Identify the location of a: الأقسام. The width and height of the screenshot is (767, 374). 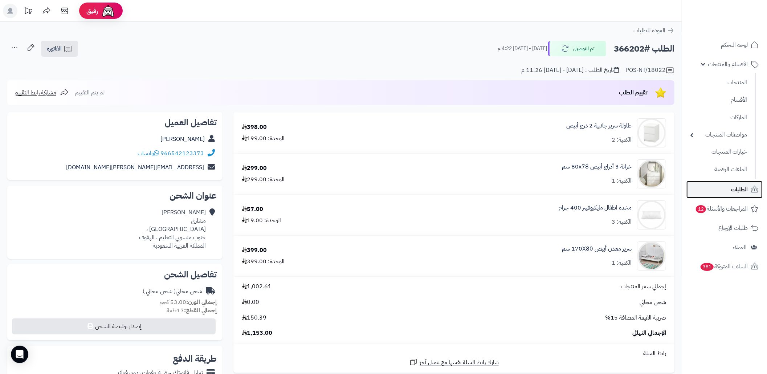
(718, 100).